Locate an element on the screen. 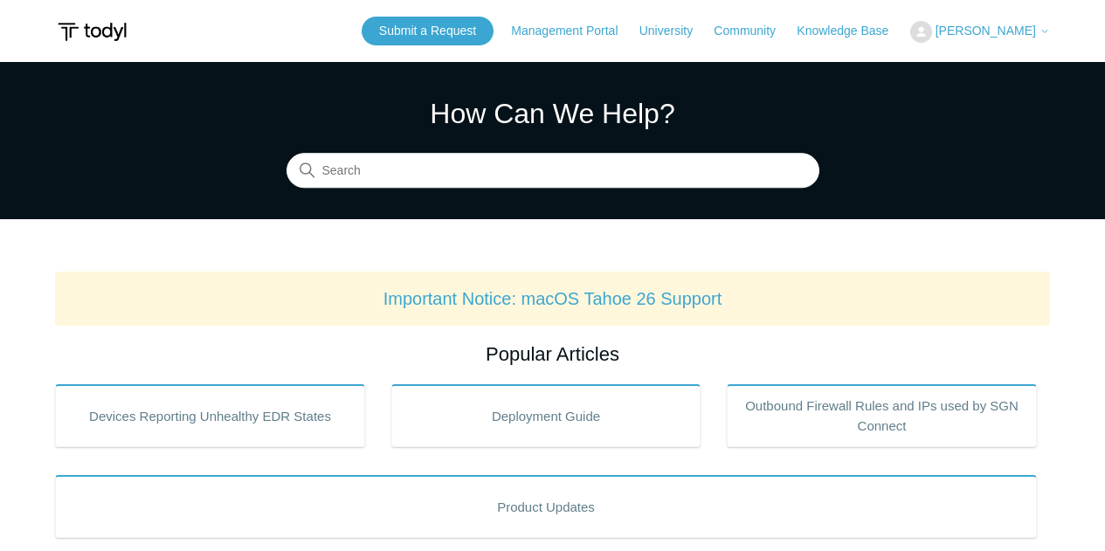 This screenshot has height=551, width=1105. a: Important Notice: macOS Tahoe 26 Support is located at coordinates (553, 299).